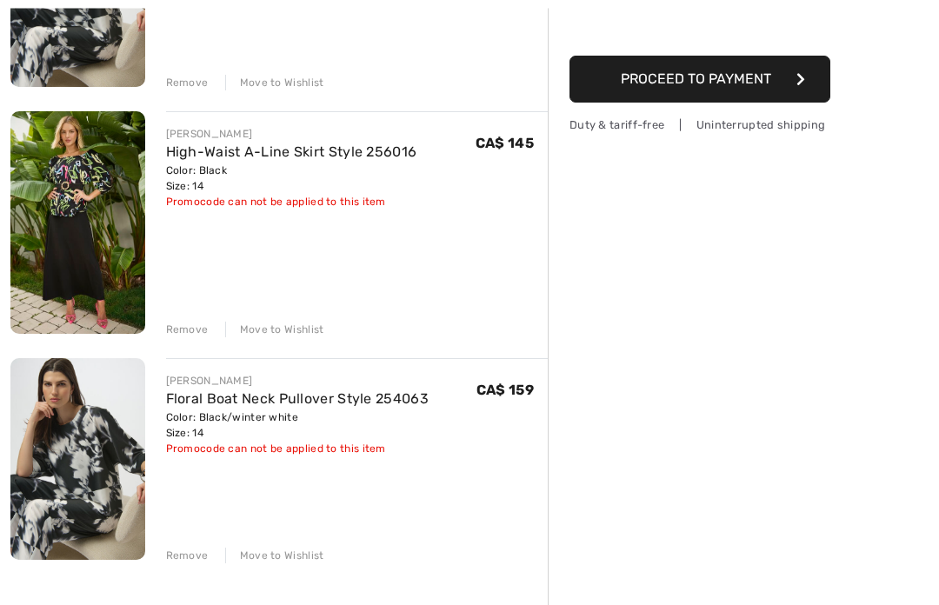  I want to click on div: Duty & tariff-free | Uninterrupted shipping, so click(700, 125).